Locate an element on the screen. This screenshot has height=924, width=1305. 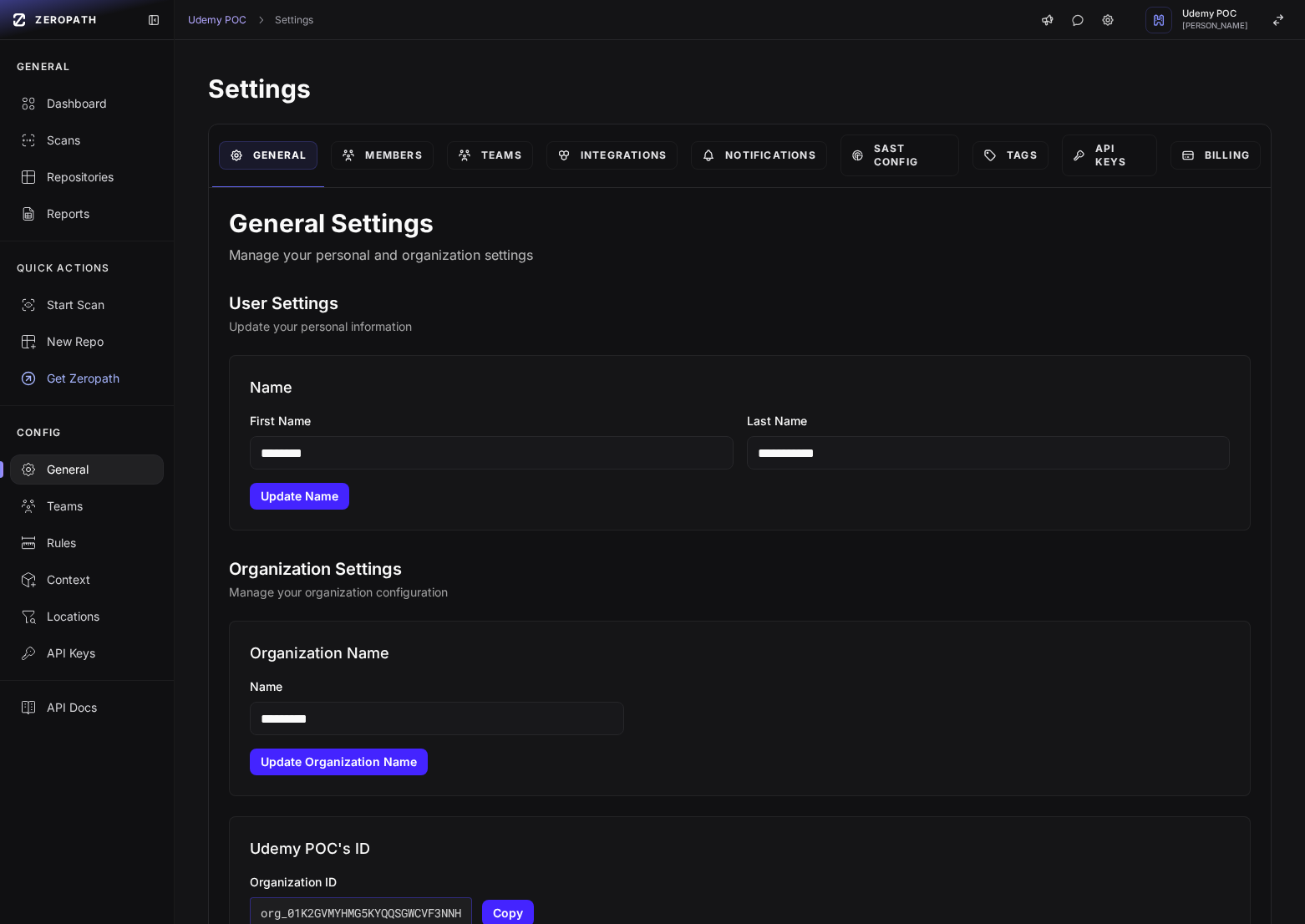
svg: chevron right, is located at coordinates (261, 20).